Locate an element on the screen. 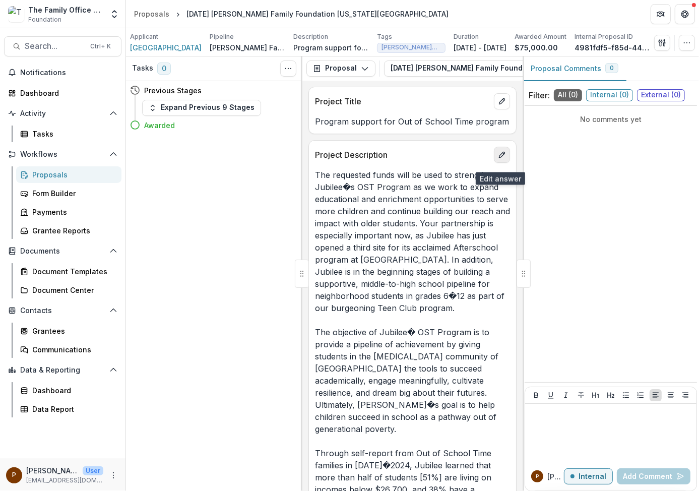 The width and height of the screenshot is (699, 491). p: Applicant is located at coordinates (144, 37).